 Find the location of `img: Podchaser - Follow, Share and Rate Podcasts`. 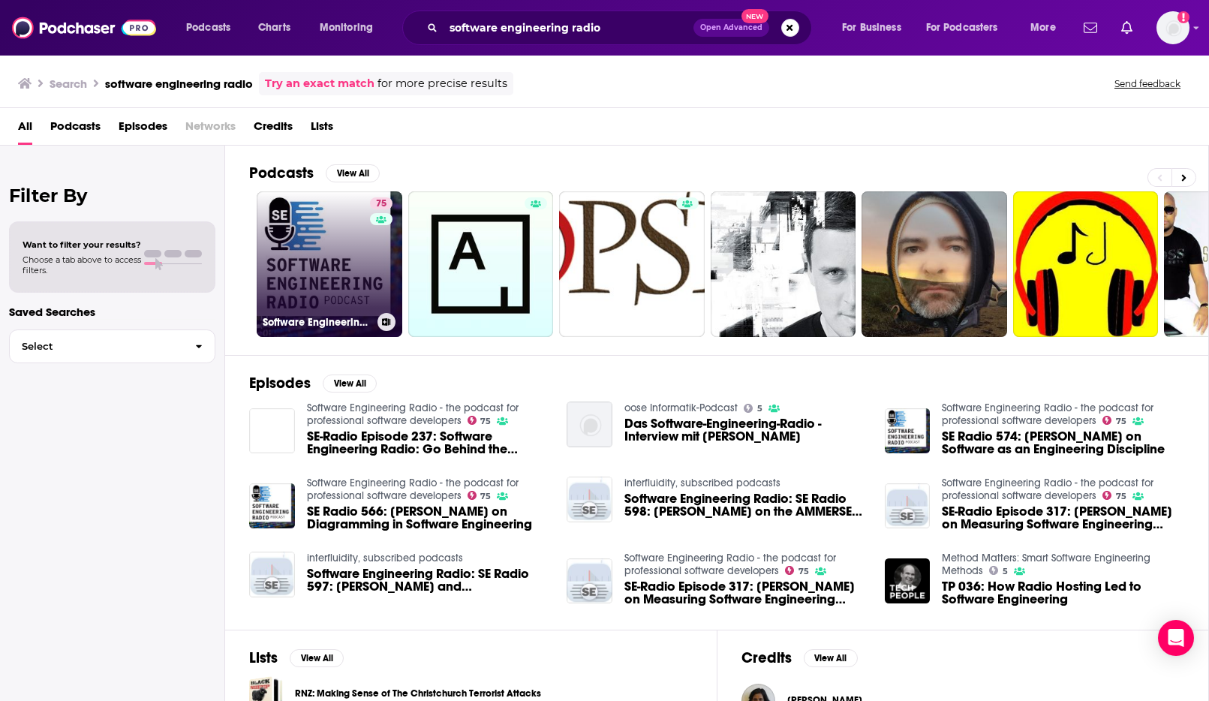

img: Podchaser - Follow, Share and Rate Podcasts is located at coordinates (84, 28).